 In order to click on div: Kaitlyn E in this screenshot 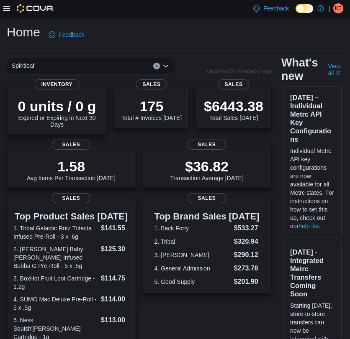, I will do `click(338, 8)`.